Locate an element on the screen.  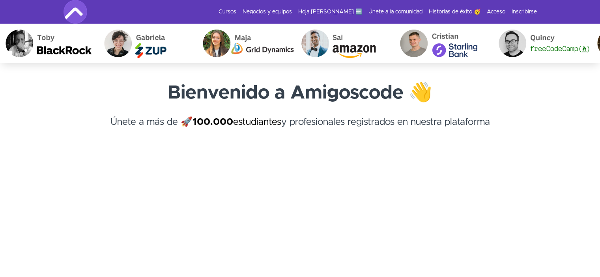
a: estudiantes is located at coordinates (257, 122).